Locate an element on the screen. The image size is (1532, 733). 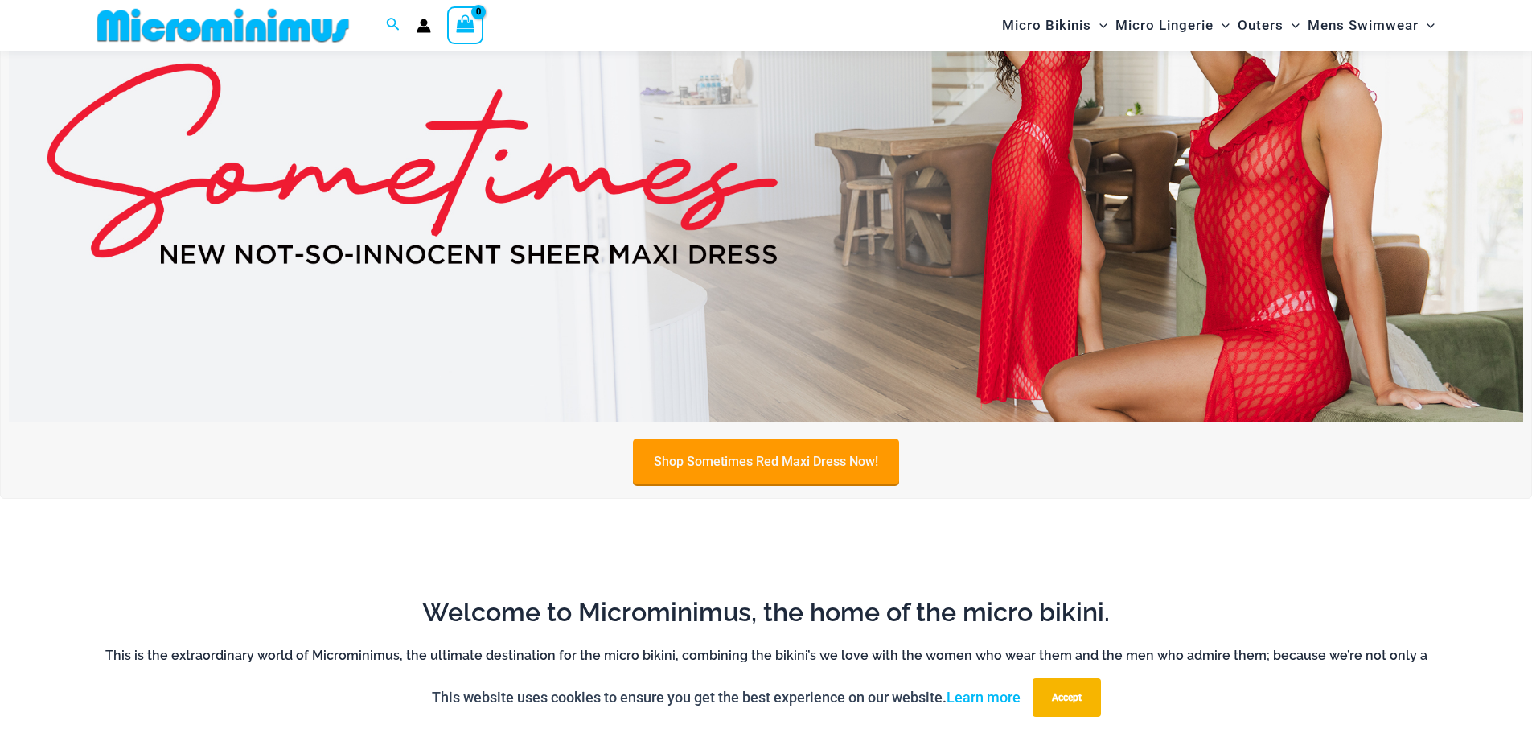
h6: This is the extraordinary world of Microminimus, the ultimate destination for the micro bikini, c... is located at coordinates (767, 673).